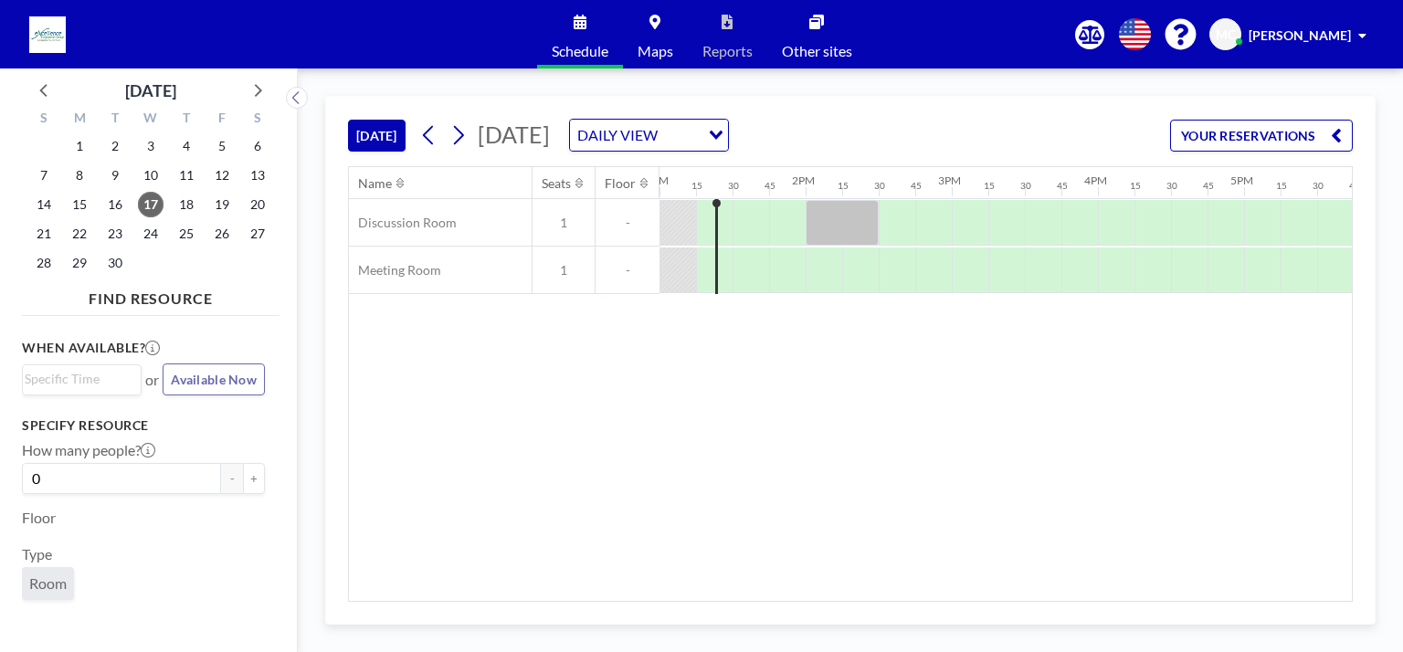  Describe the element at coordinates (817, 51) in the screenshot. I see `span: Other sites` at that location.